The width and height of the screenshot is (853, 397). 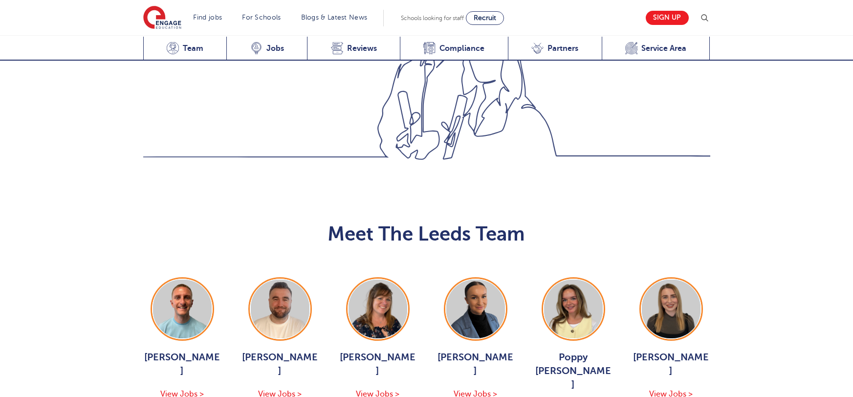 I want to click on a: Service Area, so click(x=656, y=48).